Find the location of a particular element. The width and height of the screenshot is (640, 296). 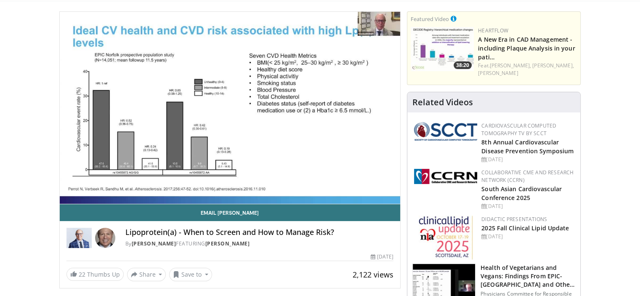

h4: Lipoprotein(a) - When to Screen and How to Manage Risk? is located at coordinates (259, 232).